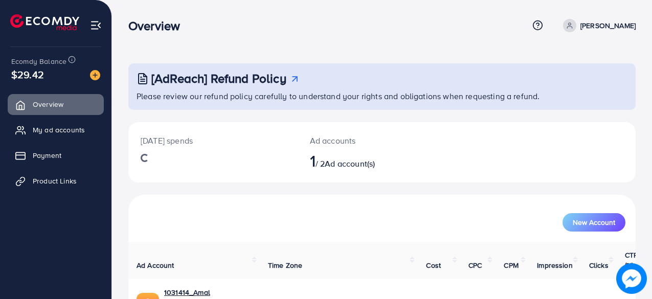 This screenshot has width=652, height=299. Describe the element at coordinates (361, 161) in the screenshot. I see `h2: / 2` at that location.